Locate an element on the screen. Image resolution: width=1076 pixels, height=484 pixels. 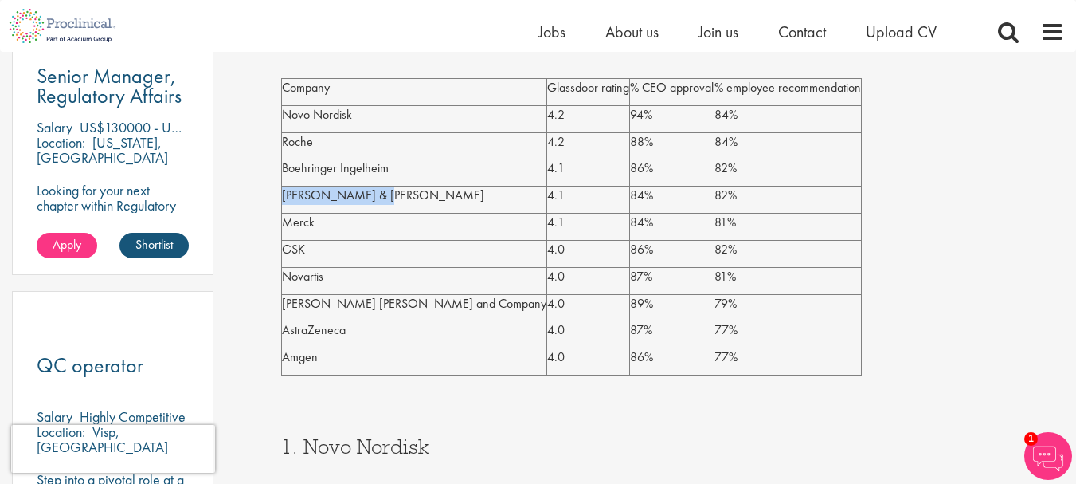
p: Amgen is located at coordinates (414, 357).